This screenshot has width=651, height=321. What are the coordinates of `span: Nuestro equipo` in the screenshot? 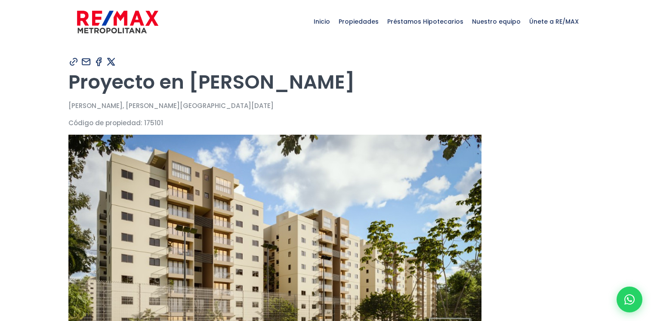 It's located at (496, 22).